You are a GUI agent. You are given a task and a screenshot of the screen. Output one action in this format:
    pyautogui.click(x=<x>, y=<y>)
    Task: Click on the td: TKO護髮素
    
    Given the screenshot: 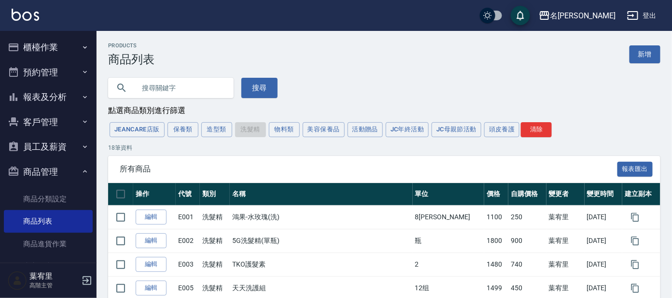 What is the action you would take?
    pyautogui.click(x=321, y=264)
    